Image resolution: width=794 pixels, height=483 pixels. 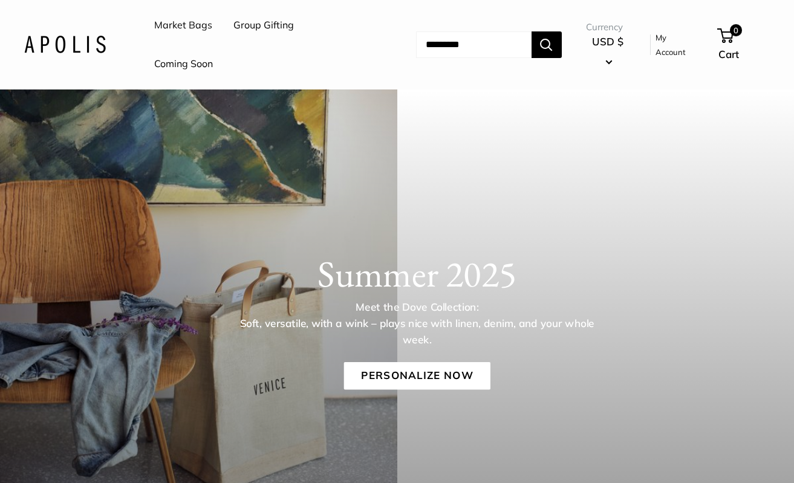 I want to click on span: Cart, so click(x=729, y=54).